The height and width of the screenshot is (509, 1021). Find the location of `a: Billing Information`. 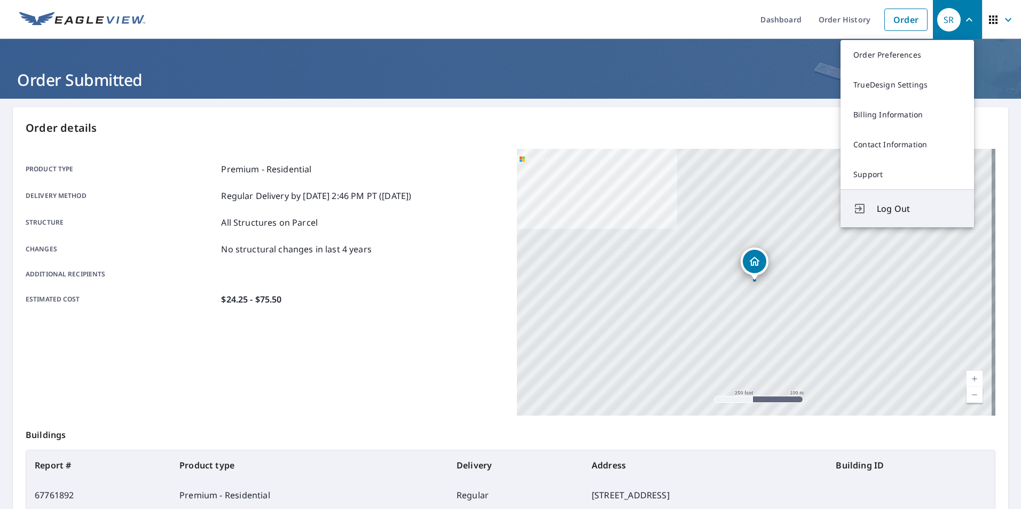

a: Billing Information is located at coordinates (907, 115).